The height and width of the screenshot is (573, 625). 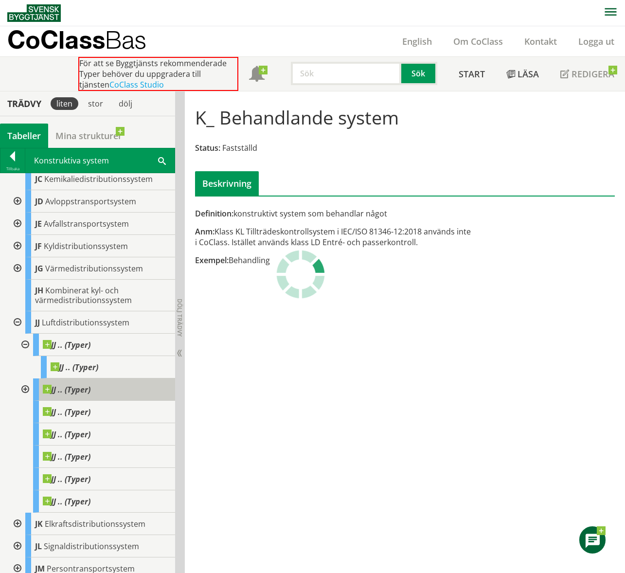 What do you see at coordinates (523, 74) in the screenshot?
I see `a: Läsa` at bounding box center [523, 74].